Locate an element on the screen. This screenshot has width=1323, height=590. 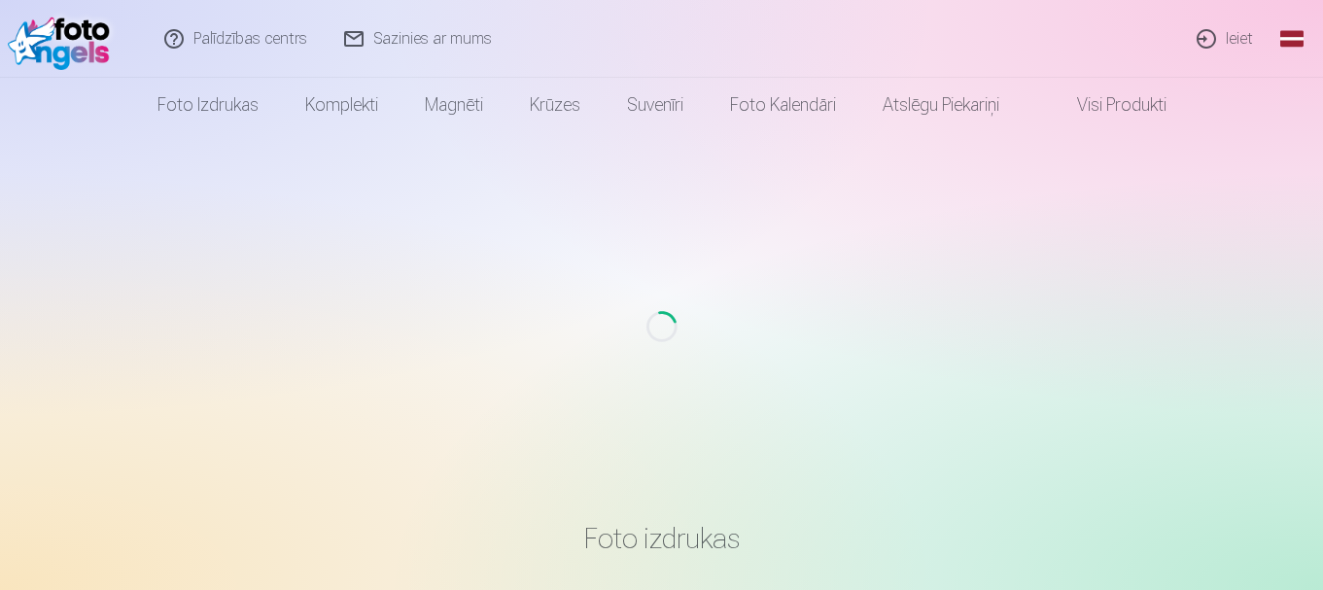
a: Krūzes is located at coordinates (555, 105).